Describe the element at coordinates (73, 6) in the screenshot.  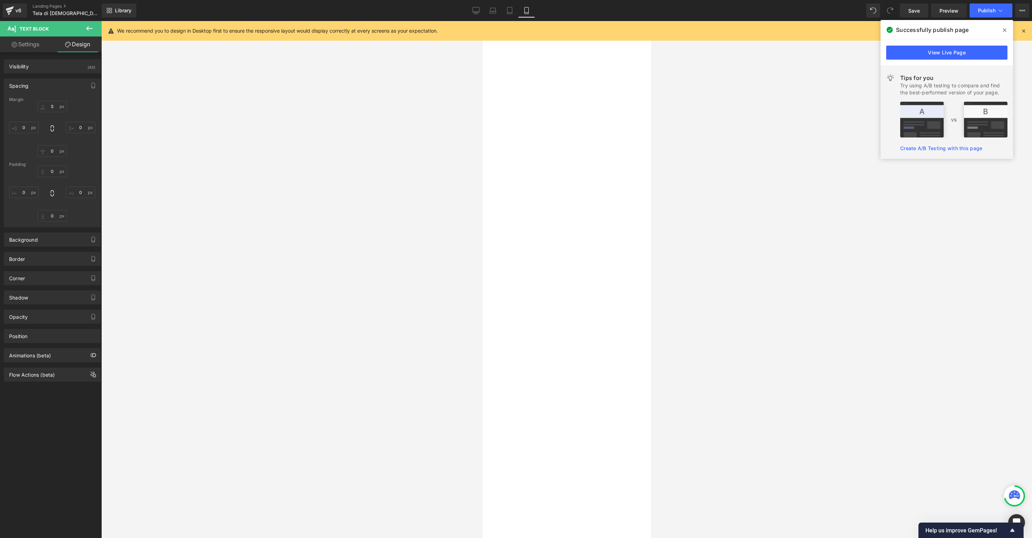
I see `a: Landing Pages` at that location.